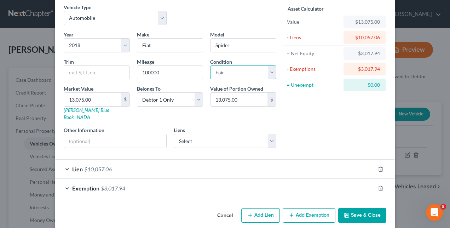 The image size is (450, 228). I want to click on span: $3,017.94, so click(113, 188).